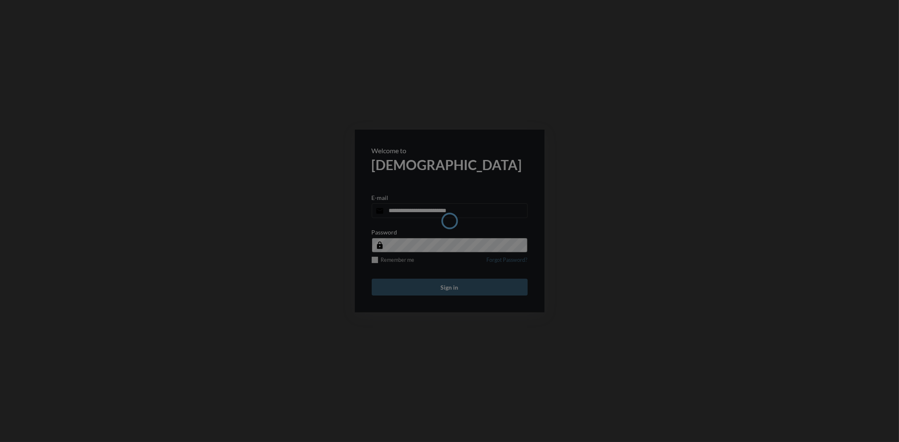 This screenshot has width=899, height=442. I want to click on p: Welcome to, so click(449, 150).